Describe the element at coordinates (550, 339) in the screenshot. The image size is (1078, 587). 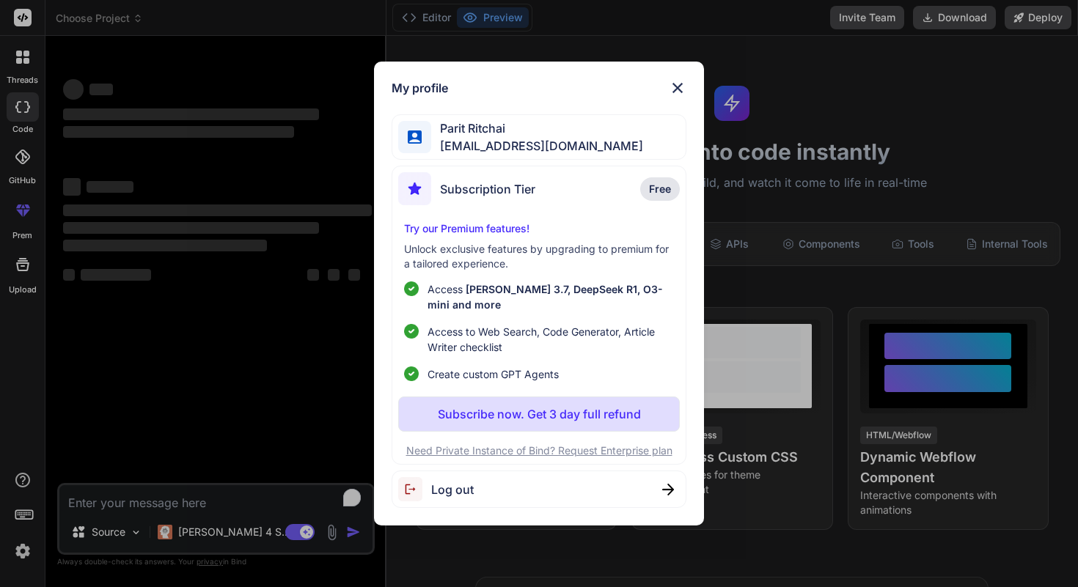
I see `span: Access to Web Search, Code Generator, Article Writer checklist` at that location.